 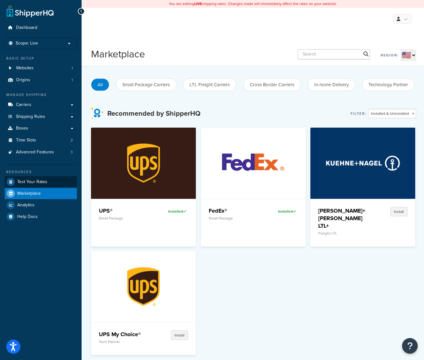 What do you see at coordinates (100, 85) in the screenshot?
I see `button: All` at bounding box center [100, 85].